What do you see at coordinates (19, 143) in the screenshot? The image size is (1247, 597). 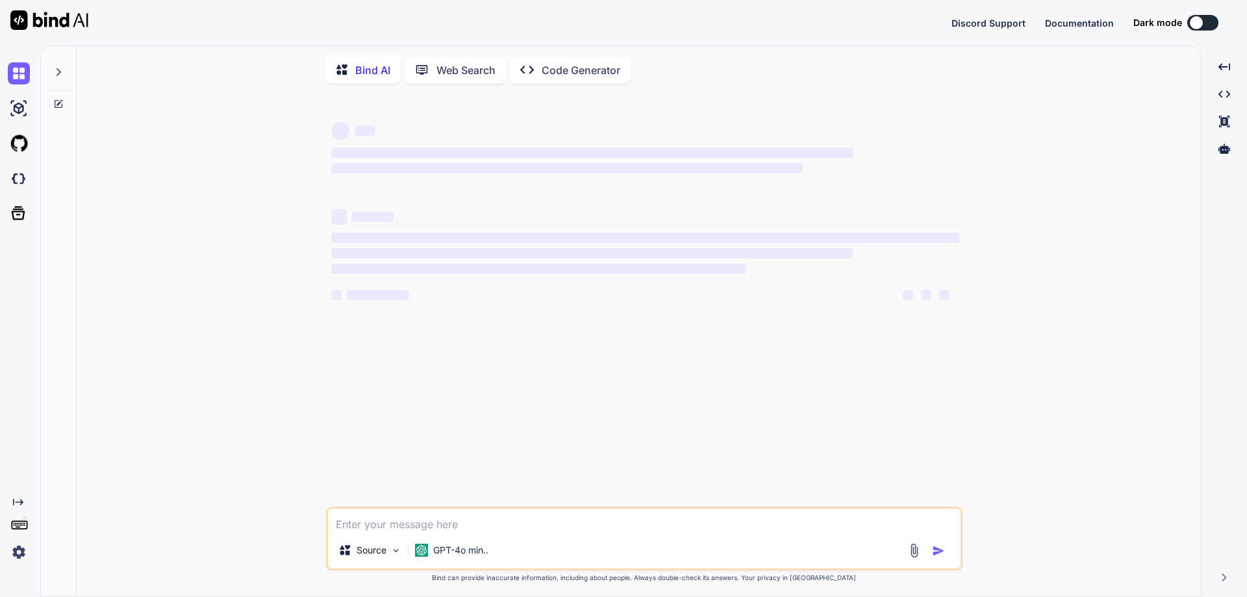 I see `img: githubLight` at bounding box center [19, 143].